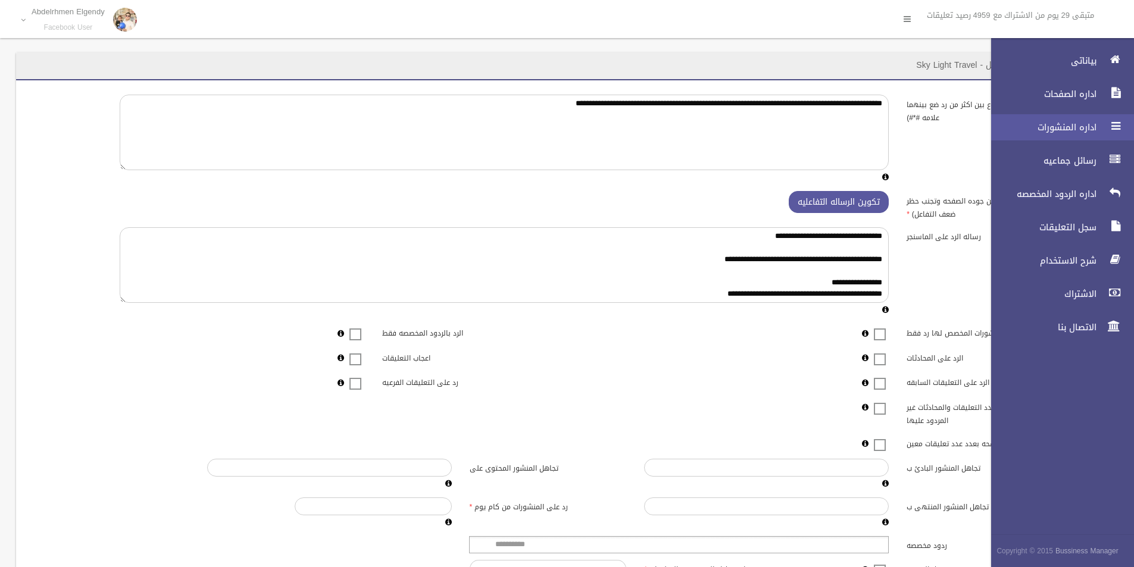  What do you see at coordinates (1057, 194) in the screenshot?
I see `a: اداره الردود المخصصه` at bounding box center [1057, 194].